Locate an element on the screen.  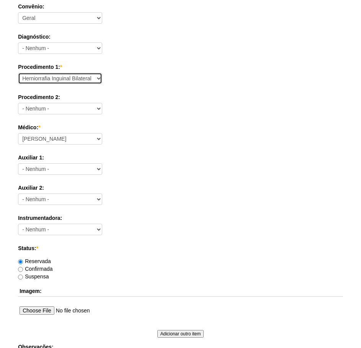
input: Suspensa is located at coordinates (20, 277).